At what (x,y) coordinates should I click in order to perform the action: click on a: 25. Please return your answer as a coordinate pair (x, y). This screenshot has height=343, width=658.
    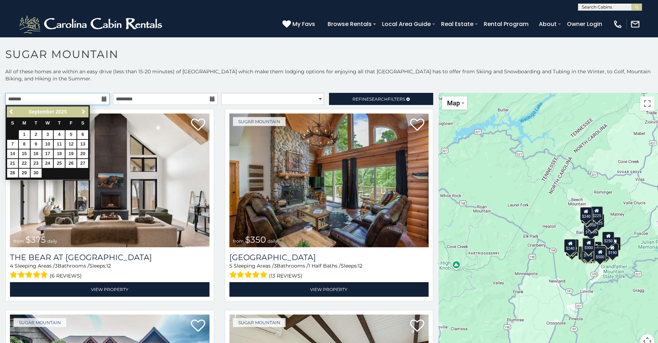
    Looking at the image, I should click on (59, 163).